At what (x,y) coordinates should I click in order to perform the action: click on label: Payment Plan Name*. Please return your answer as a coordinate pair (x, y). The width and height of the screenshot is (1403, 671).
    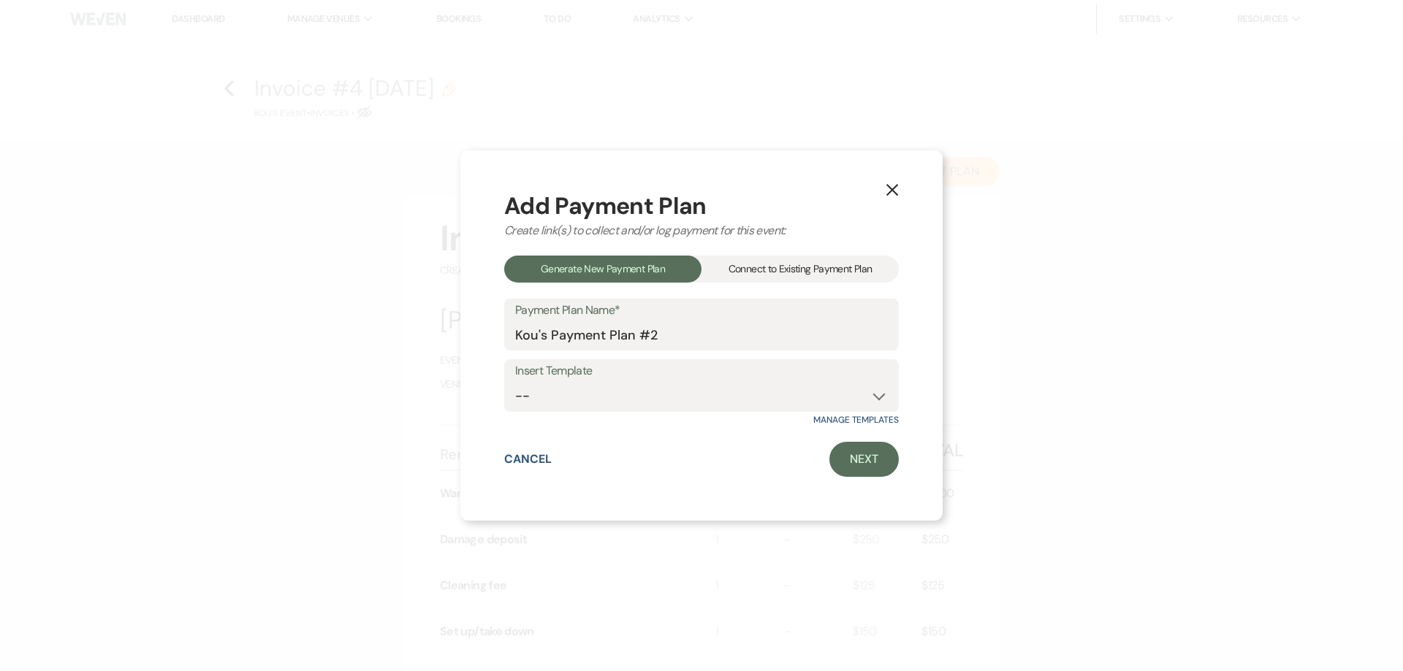
    Looking at the image, I should click on (701, 311).